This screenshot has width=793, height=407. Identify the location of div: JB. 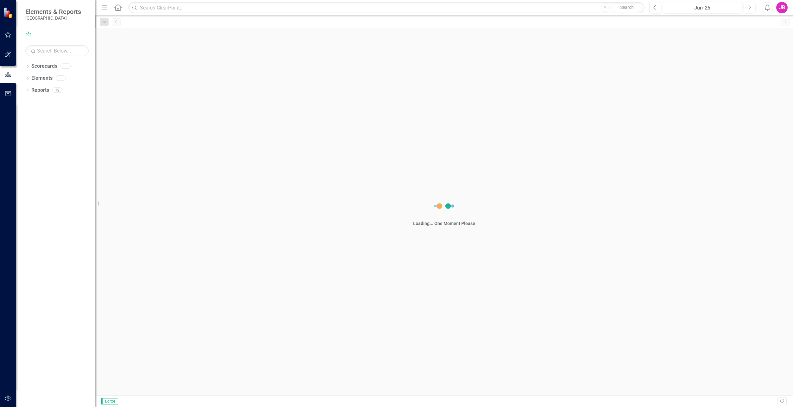
(782, 8).